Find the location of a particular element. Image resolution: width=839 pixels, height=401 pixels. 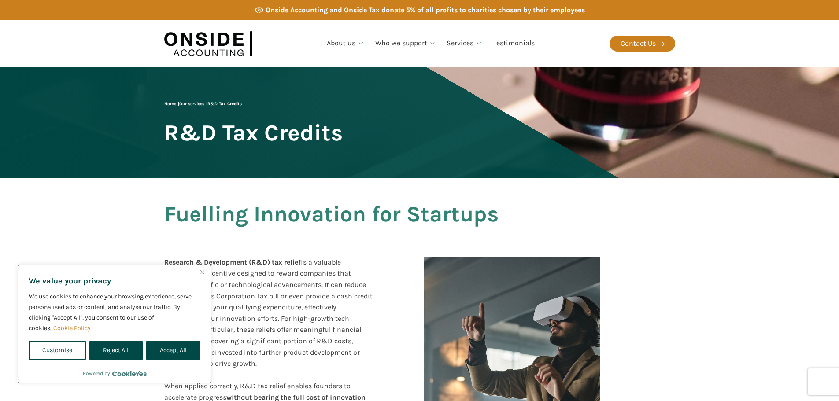

a: Testimonials is located at coordinates (514, 44).